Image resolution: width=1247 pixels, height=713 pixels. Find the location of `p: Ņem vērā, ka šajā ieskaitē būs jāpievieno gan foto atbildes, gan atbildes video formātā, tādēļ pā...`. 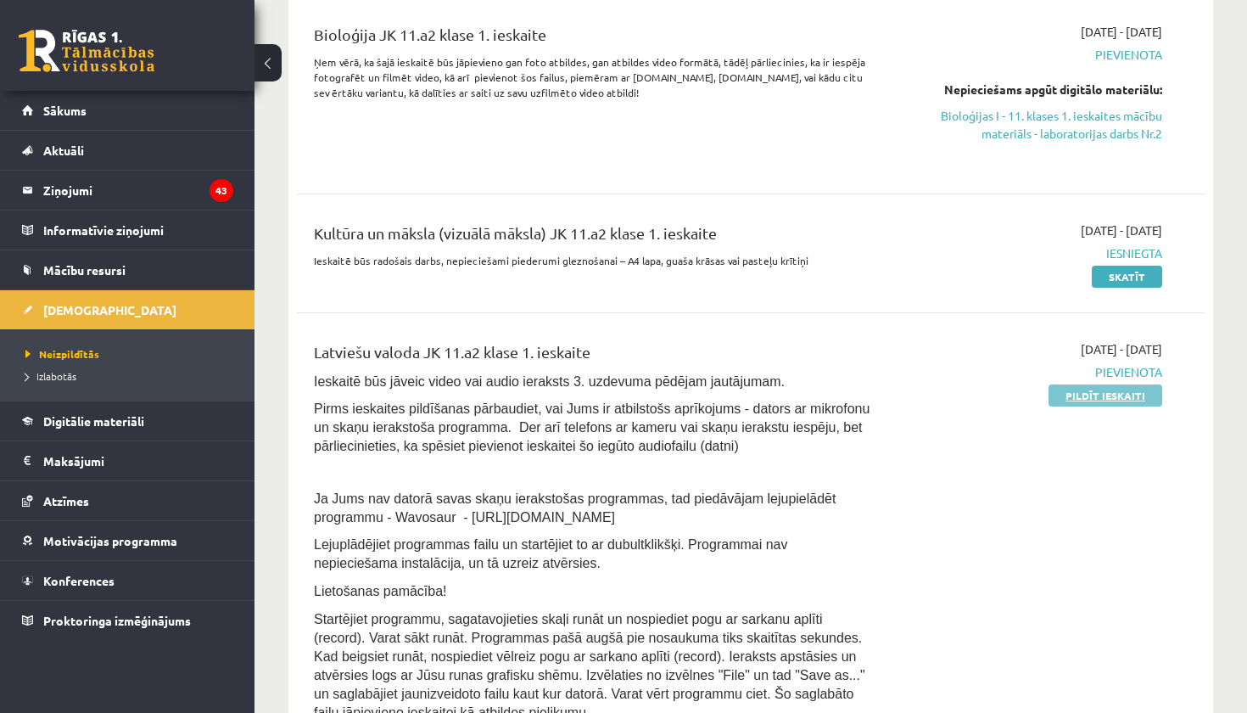

p: Ņem vērā, ka šajā ieskaitē būs jāpievieno gan foto atbildes, gan atbildes video formātā, tādēļ pā... is located at coordinates (592, 77).